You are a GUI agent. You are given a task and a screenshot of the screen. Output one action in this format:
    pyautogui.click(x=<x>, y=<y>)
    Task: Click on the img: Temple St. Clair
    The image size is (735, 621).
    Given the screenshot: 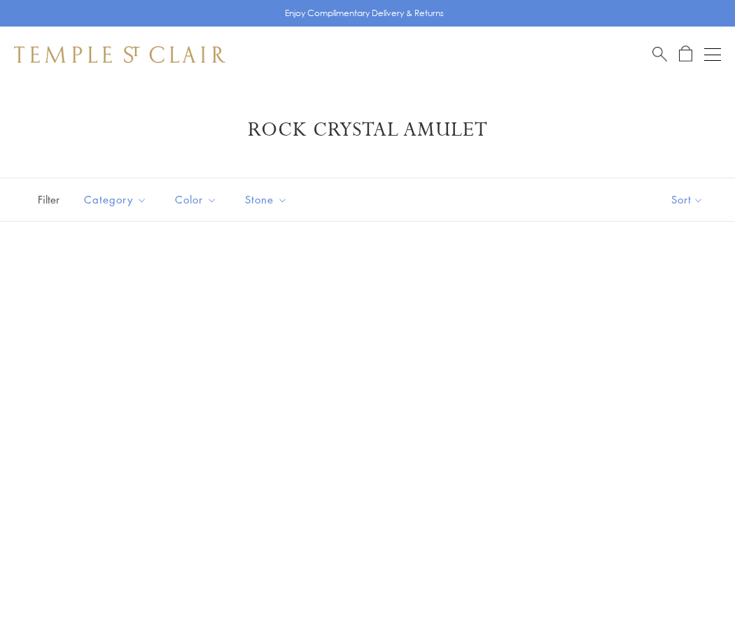 What is the action you would take?
    pyautogui.click(x=120, y=55)
    